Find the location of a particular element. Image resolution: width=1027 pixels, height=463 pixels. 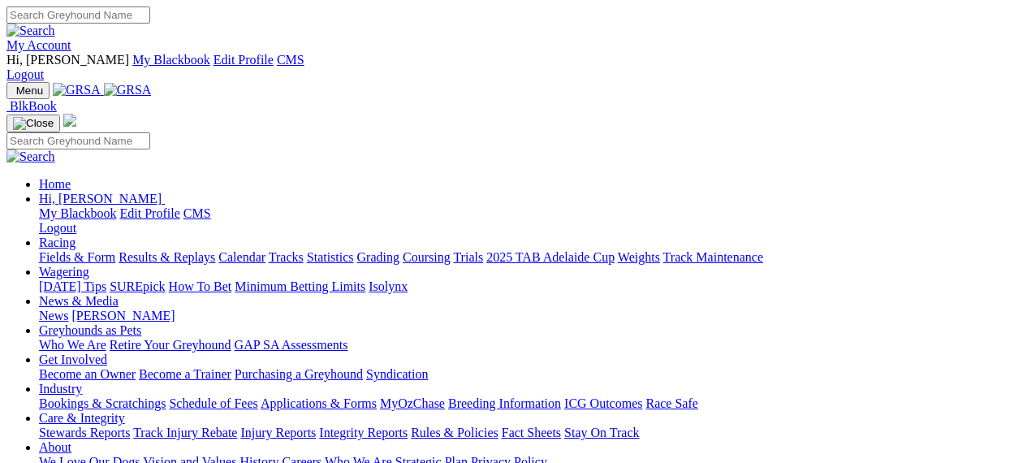

a: Track Injury Rebate is located at coordinates (185, 432).